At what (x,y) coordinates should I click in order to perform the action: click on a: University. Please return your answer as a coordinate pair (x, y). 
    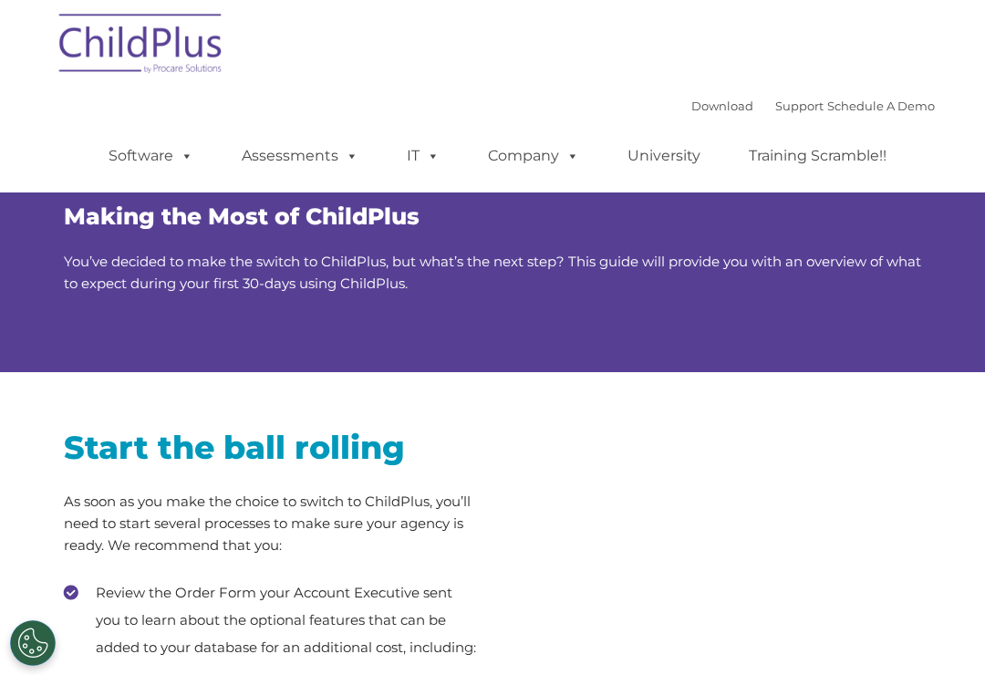
    Looking at the image, I should click on (664, 156).